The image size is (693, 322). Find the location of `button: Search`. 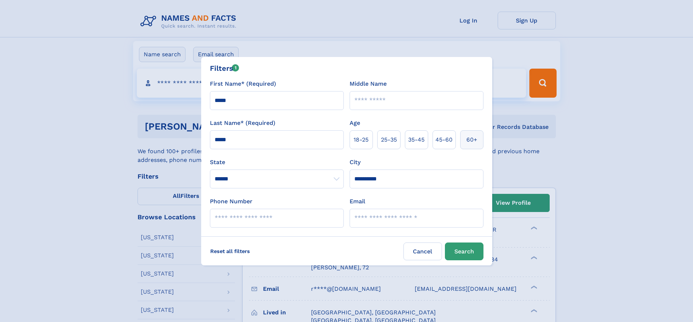

button: Search is located at coordinates (464, 252).